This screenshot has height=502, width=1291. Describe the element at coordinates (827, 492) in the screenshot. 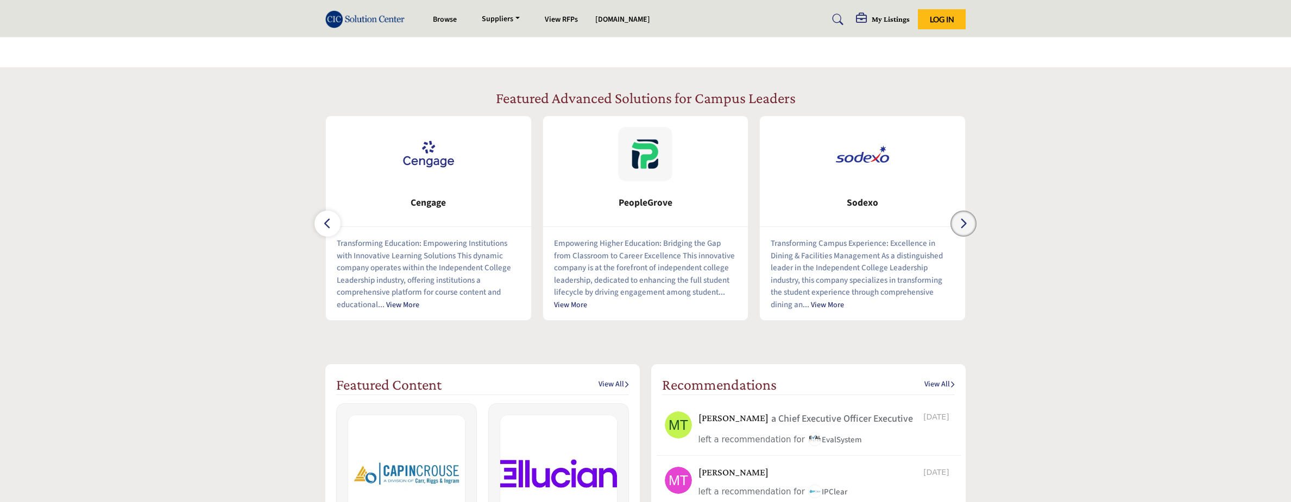

I see `a: imageIPClear` at that location.